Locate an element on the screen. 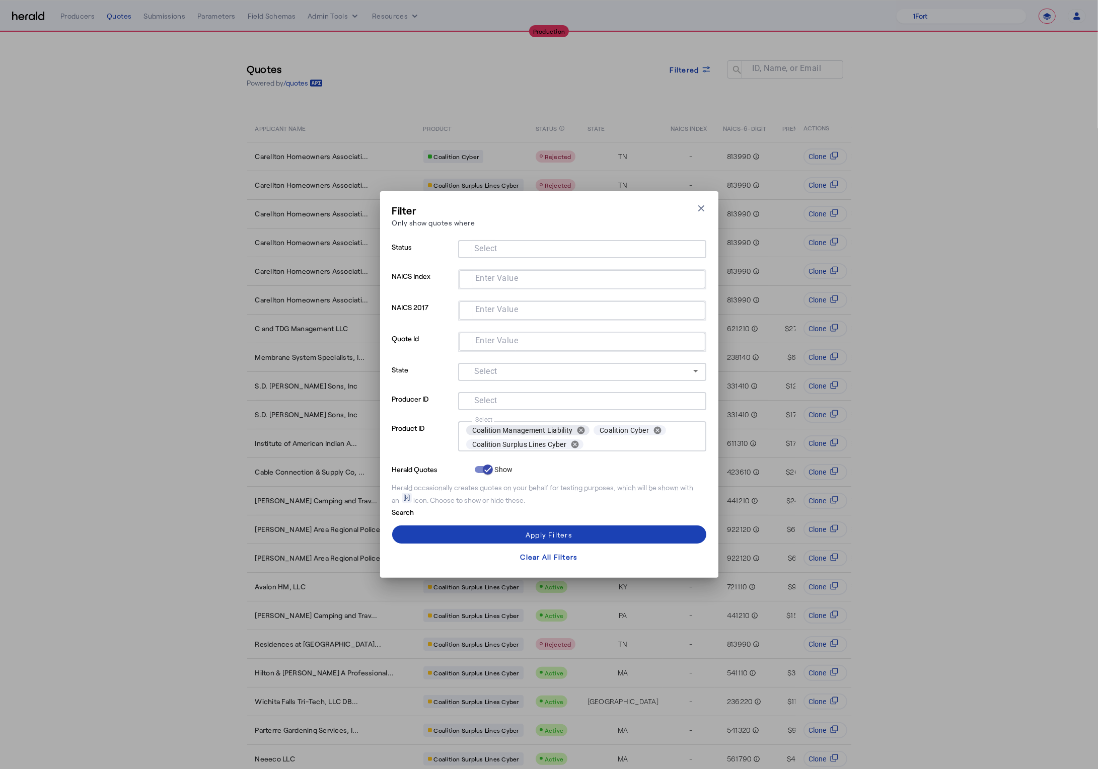  p: Quote Id is located at coordinates (423, 347).